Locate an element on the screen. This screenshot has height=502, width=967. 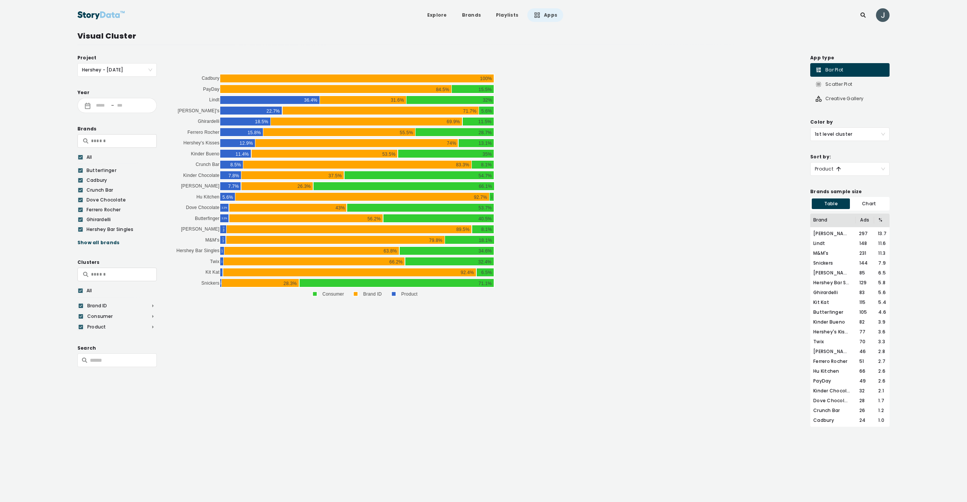
div: 5.6 is located at coordinates (880, 292).